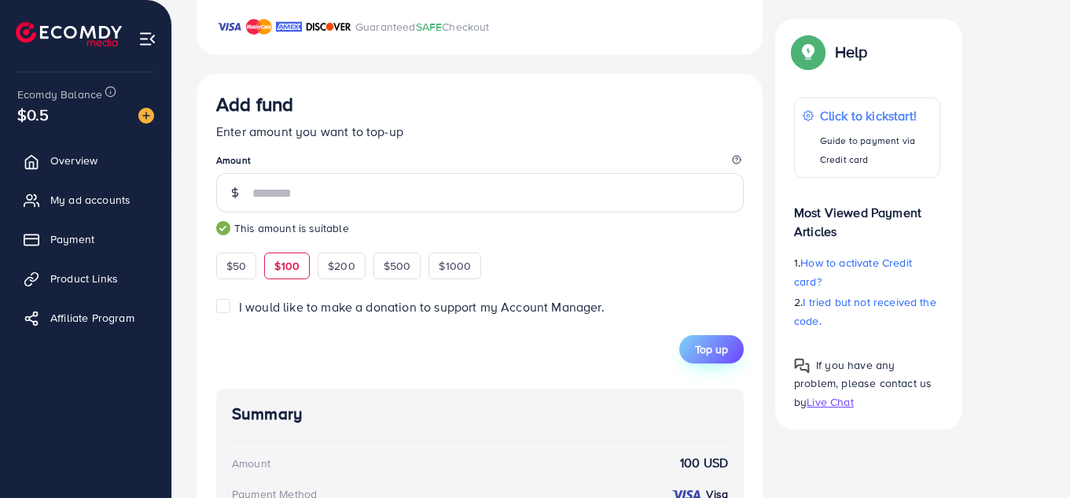 This screenshot has height=498, width=1070. Describe the element at coordinates (876, 150) in the screenshot. I see `p: Guide to payment via Credit card` at that location.